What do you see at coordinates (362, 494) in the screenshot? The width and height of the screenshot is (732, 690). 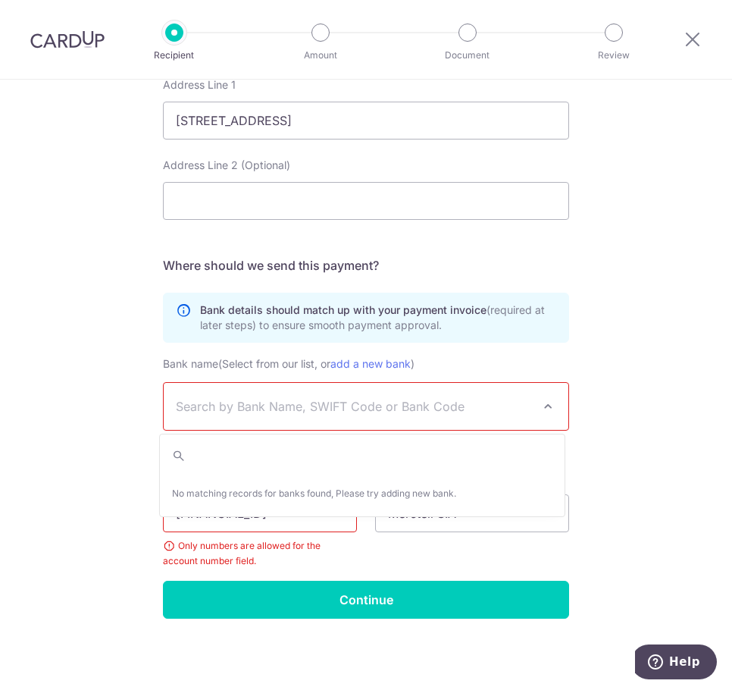 I see `span: No matching records for banks found, Please try adding new bank.` at bounding box center [362, 494].